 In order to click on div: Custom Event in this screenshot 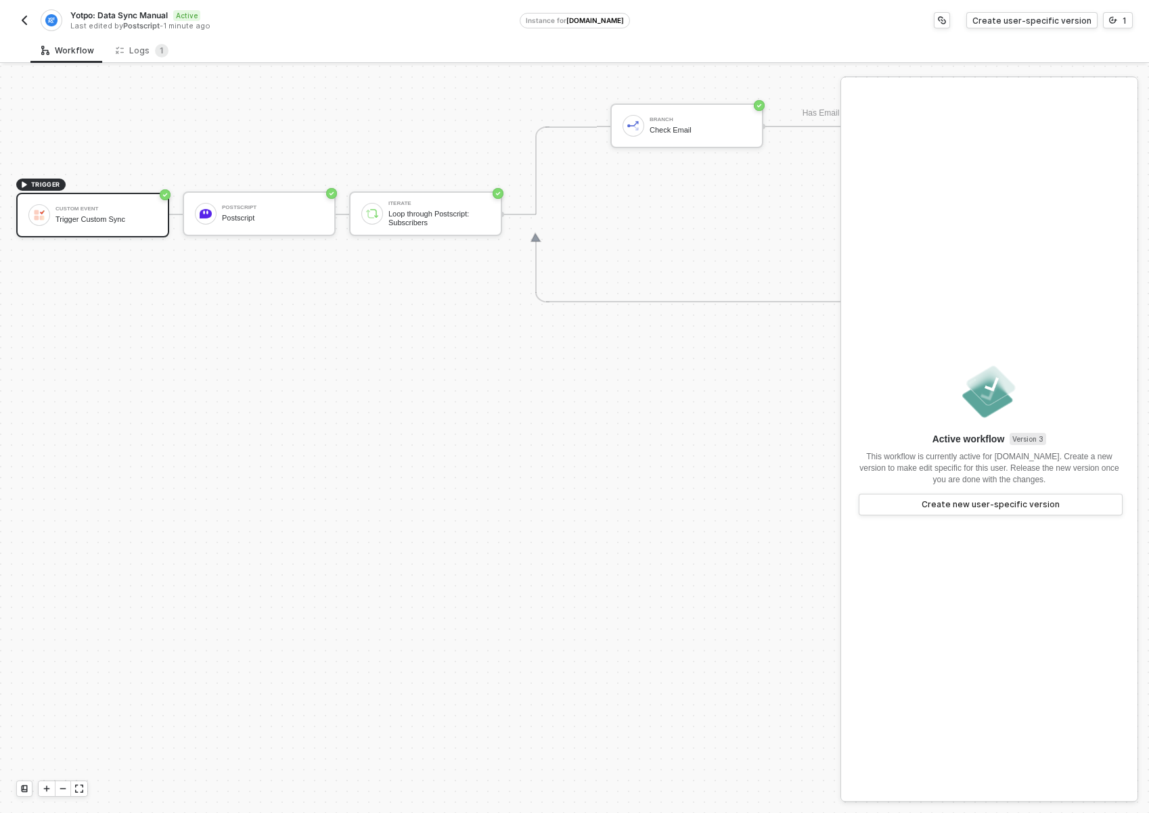, I will do `click(106, 209)`.